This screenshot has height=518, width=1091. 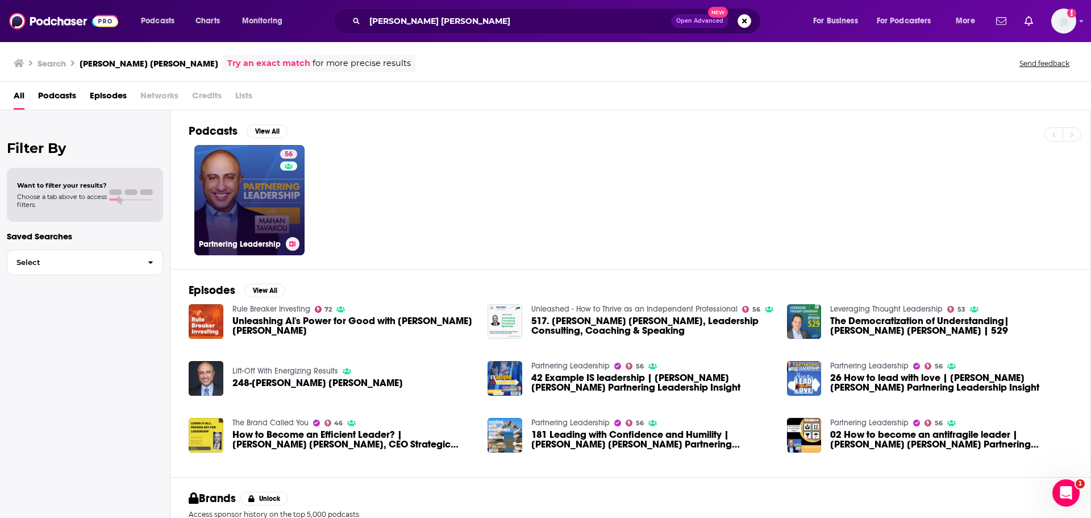 I want to click on a: EpisodesView All, so click(x=237, y=290).